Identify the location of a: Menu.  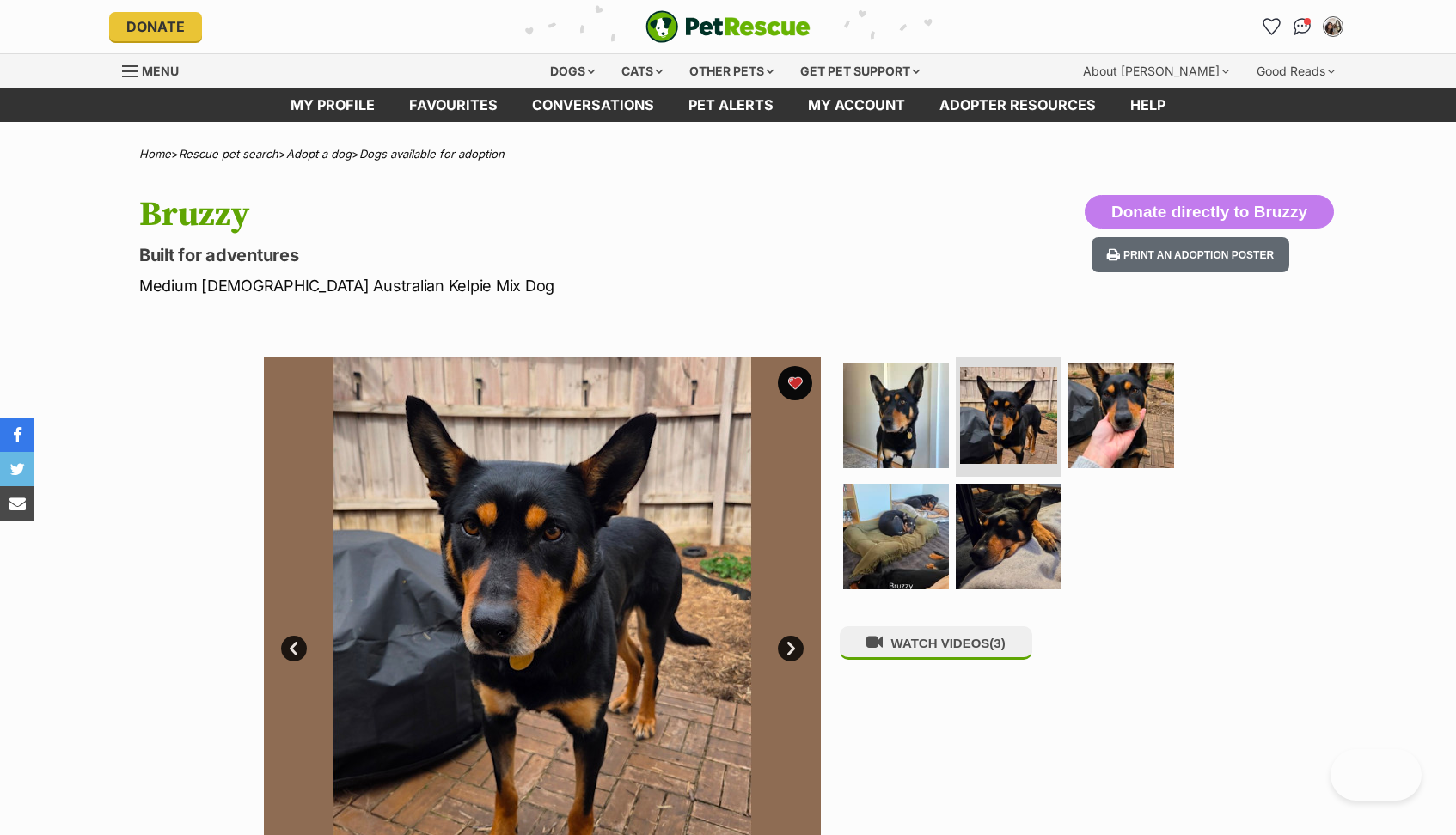
(157, 70).